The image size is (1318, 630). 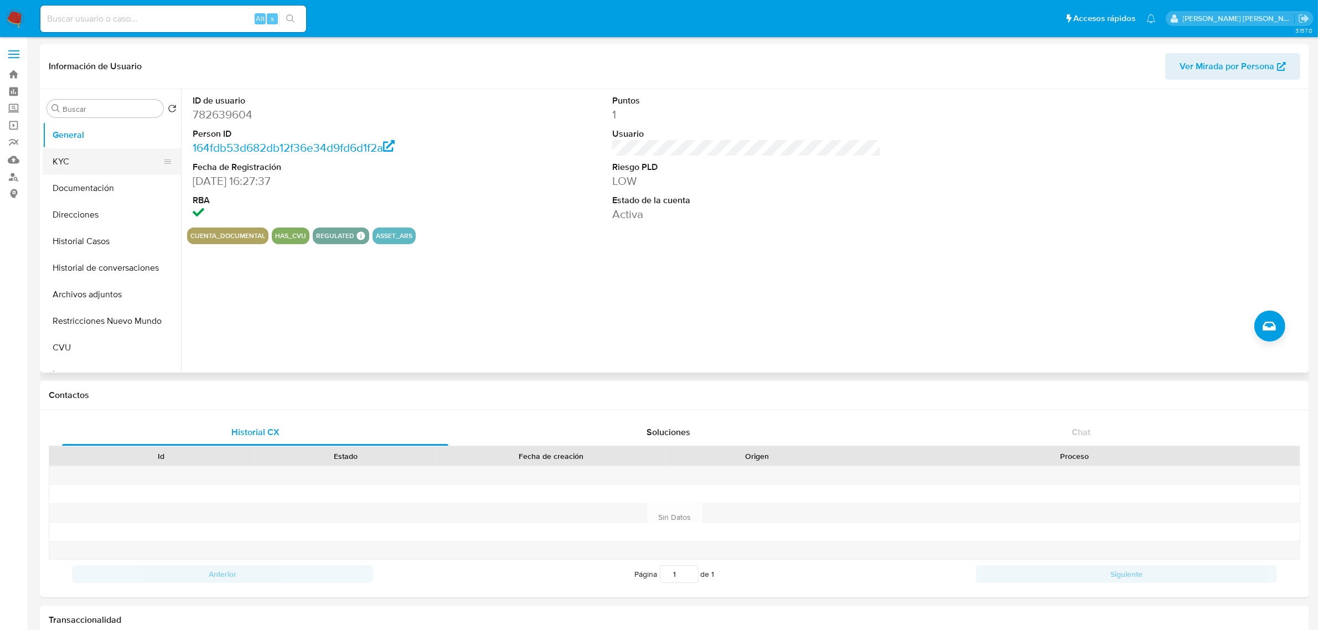 I want to click on button: Ver Mirada por Persona, so click(x=1233, y=66).